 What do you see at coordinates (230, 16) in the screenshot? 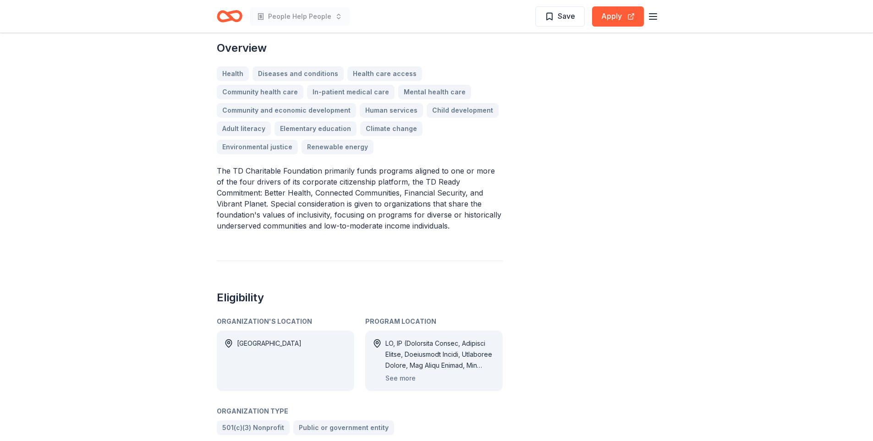
I see `a: Home` at bounding box center [230, 16].